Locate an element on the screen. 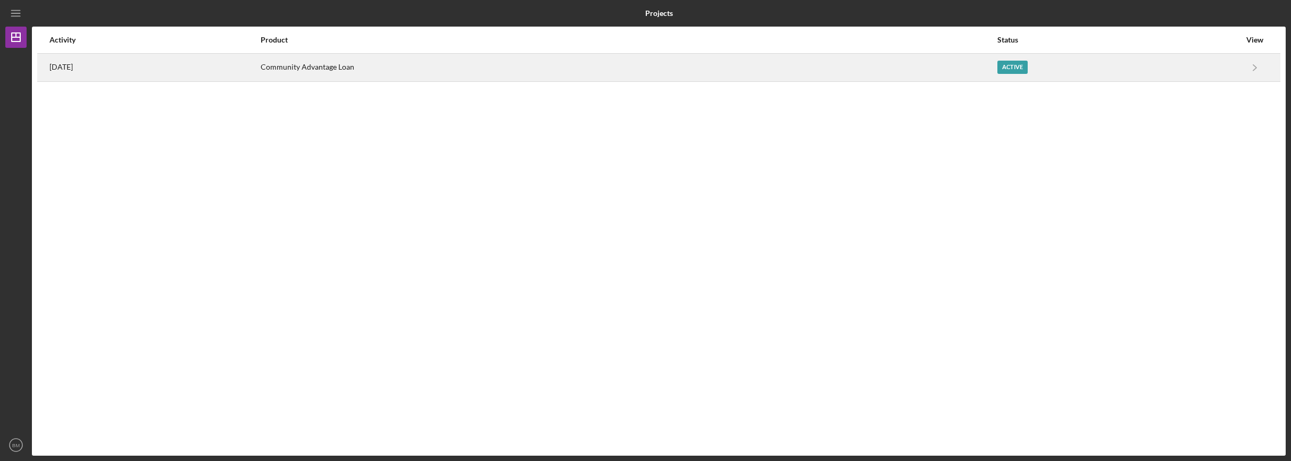 The width and height of the screenshot is (1291, 461). time: 2025-09-17 16:26 is located at coordinates (61, 67).